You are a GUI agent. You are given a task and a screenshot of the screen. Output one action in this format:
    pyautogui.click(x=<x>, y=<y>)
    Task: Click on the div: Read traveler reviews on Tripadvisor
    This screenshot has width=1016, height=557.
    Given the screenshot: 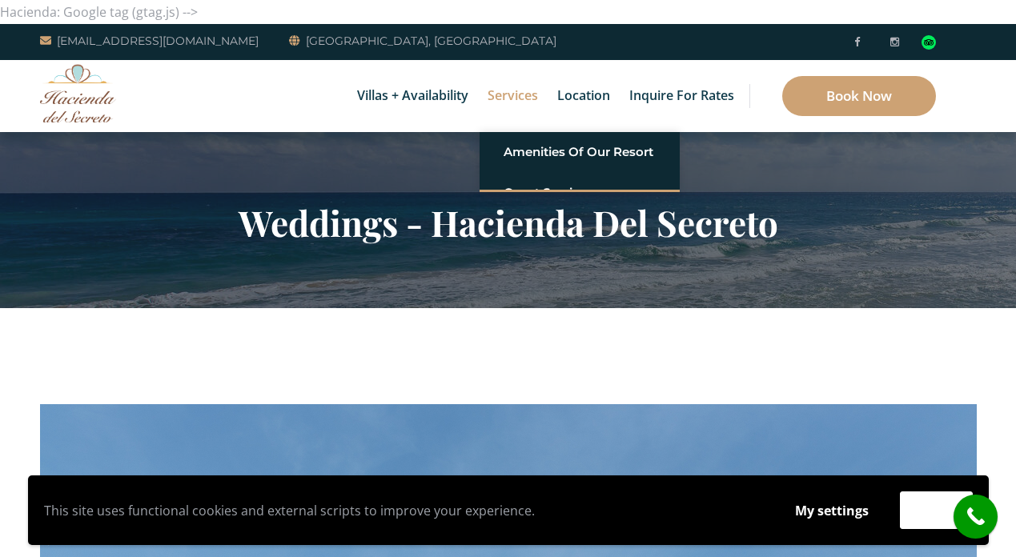 What is the action you would take?
    pyautogui.click(x=929, y=42)
    